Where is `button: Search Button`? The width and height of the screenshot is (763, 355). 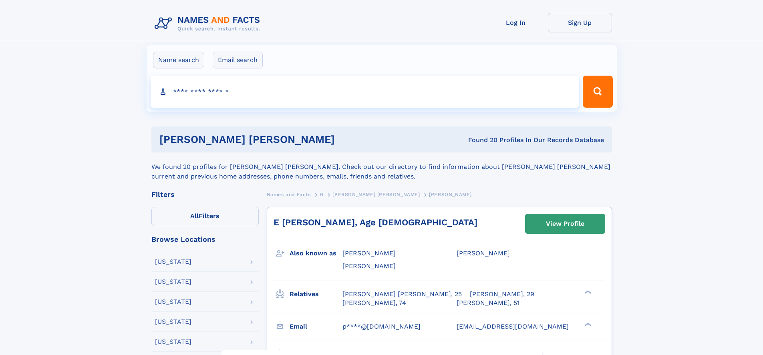
button: Search Button is located at coordinates (598, 92).